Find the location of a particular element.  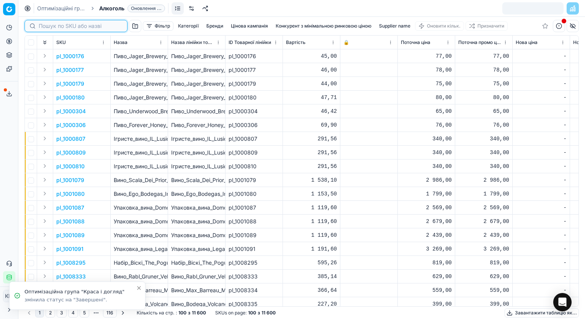

button: 116 is located at coordinates (110, 313).